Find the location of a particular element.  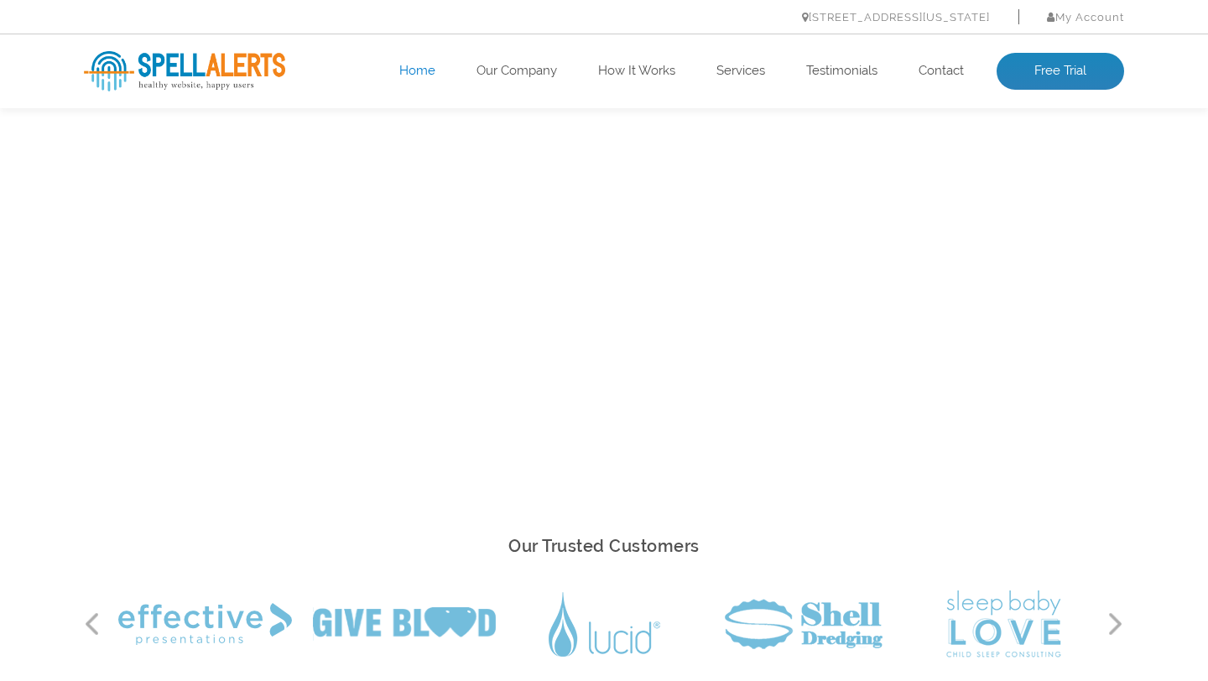

h2: Our Trusted Customers is located at coordinates (604, 546).